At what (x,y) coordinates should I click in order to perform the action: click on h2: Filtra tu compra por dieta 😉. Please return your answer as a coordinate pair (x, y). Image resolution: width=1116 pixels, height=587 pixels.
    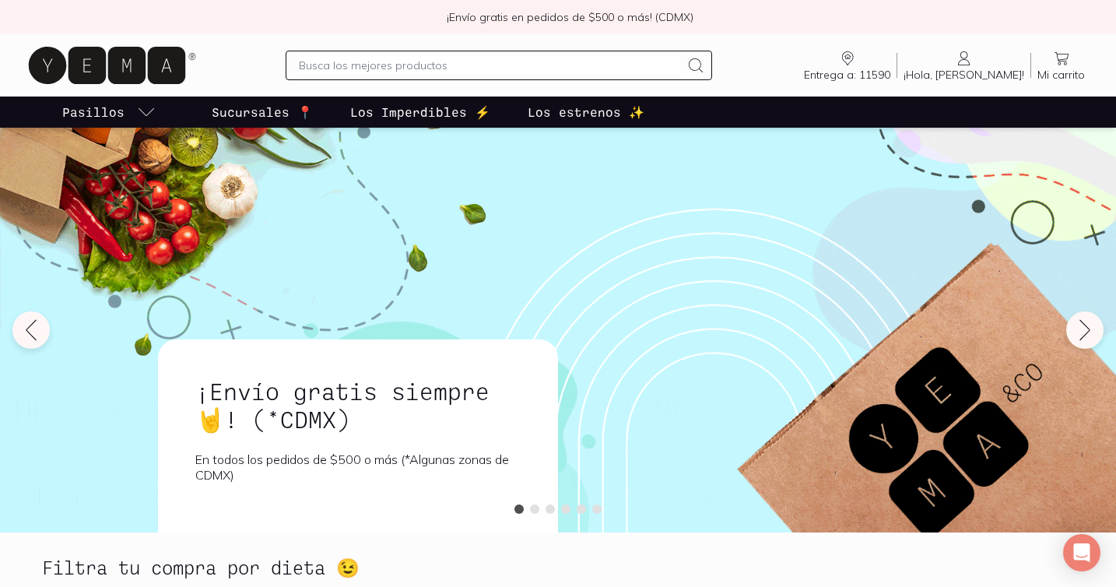
    Looking at the image, I should click on (201, 568).